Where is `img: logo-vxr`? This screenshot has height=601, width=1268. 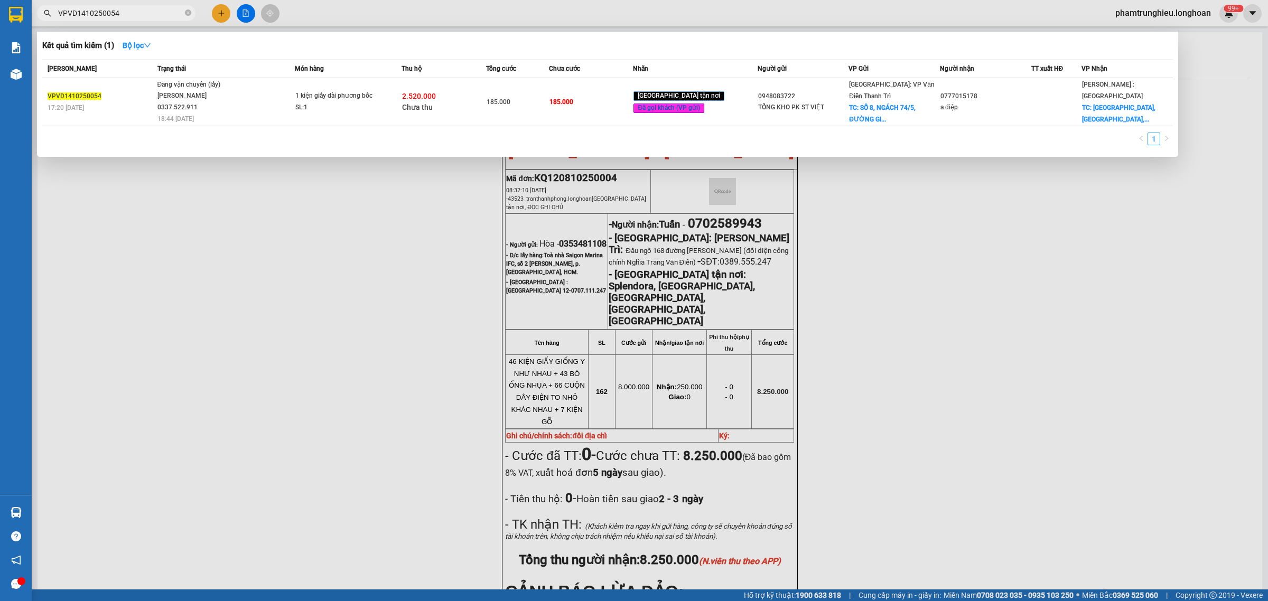
img: logo-vxr is located at coordinates (16, 15).